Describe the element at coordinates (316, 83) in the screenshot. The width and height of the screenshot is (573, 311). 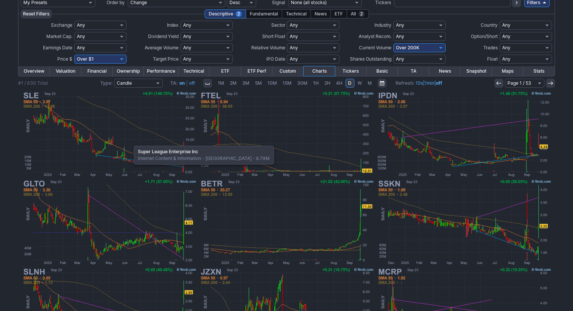
I see `span: 1H` at that location.